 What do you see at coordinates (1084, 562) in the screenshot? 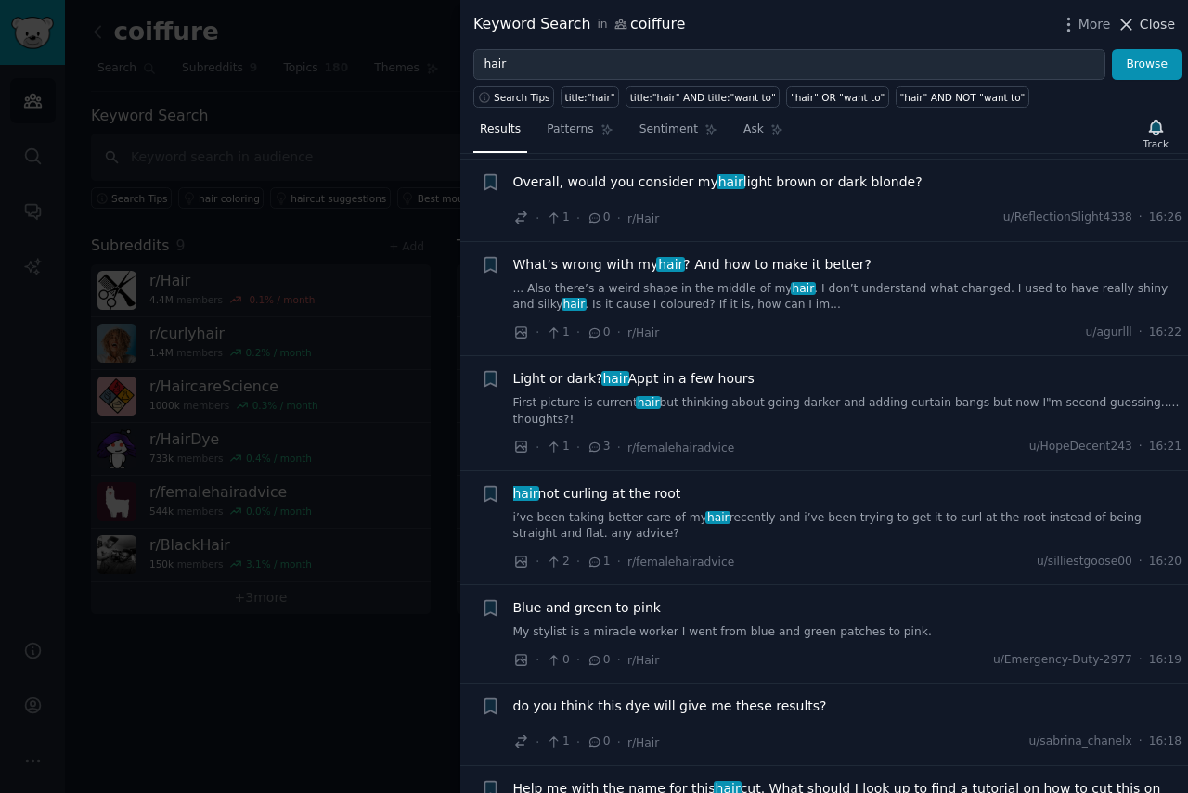
I see `span: u/silliestgoose00` at bounding box center [1084, 562].